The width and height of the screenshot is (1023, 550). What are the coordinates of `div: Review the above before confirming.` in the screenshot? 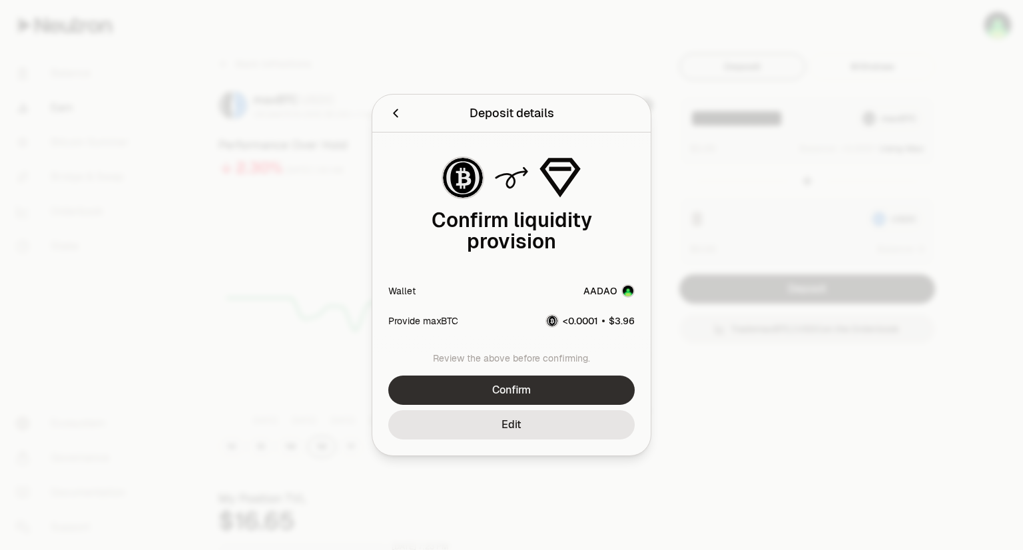 It's located at (511, 358).